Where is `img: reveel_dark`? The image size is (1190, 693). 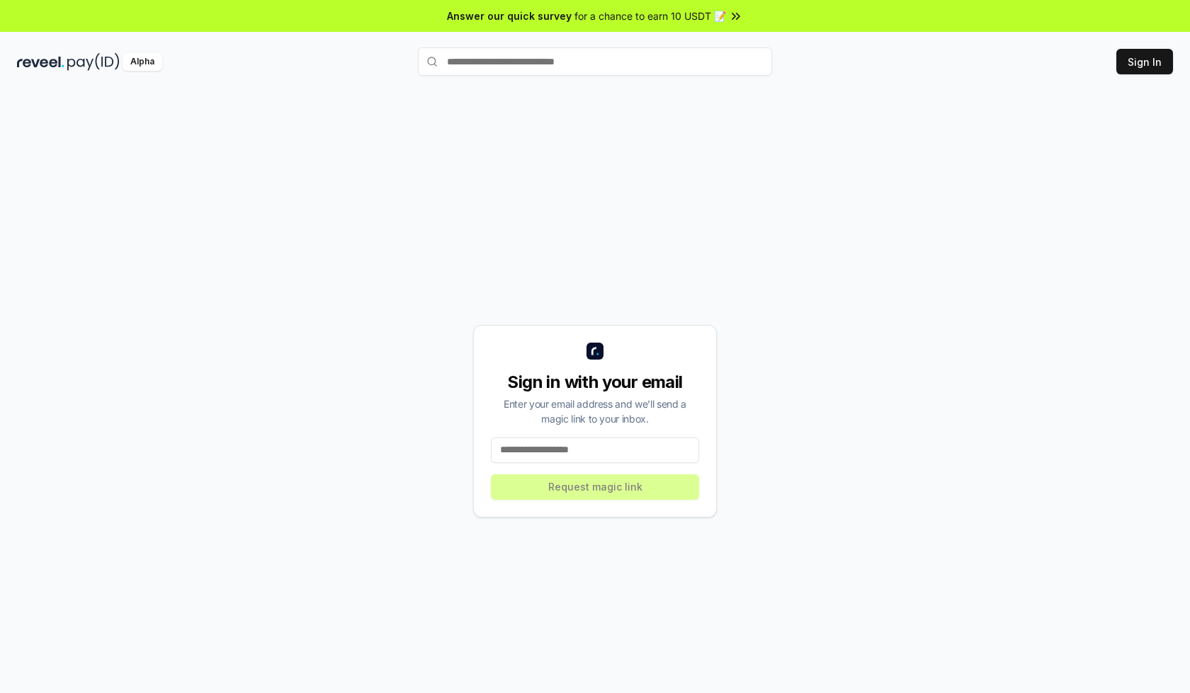
img: reveel_dark is located at coordinates (40, 62).